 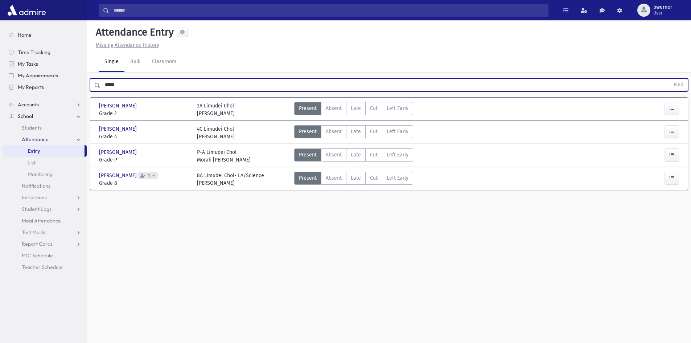 What do you see at coordinates (28, 104) in the screenshot?
I see `span: Accounts` at bounding box center [28, 104].